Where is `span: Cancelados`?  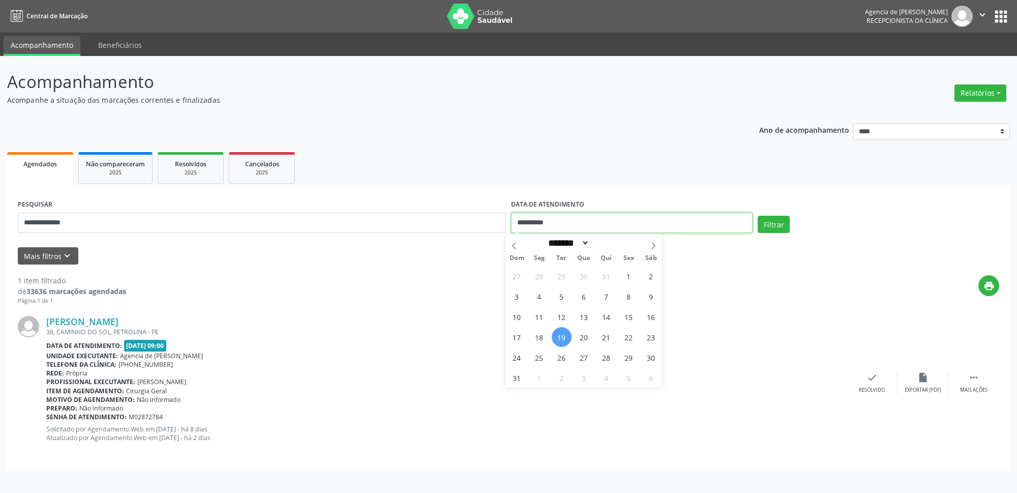 span: Cancelados is located at coordinates (262, 164).